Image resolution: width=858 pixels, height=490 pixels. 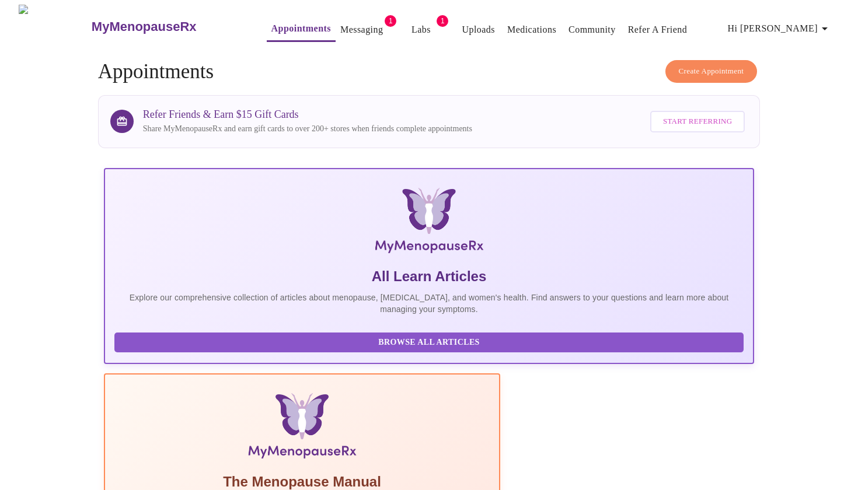 What do you see at coordinates (429, 277) in the screenshot?
I see `h5: All Learn Articles` at bounding box center [429, 277].